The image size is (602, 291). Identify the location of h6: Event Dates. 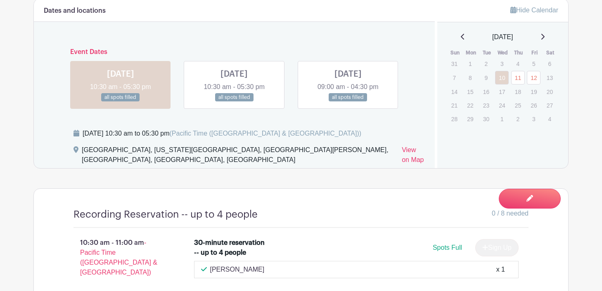
(234, 52).